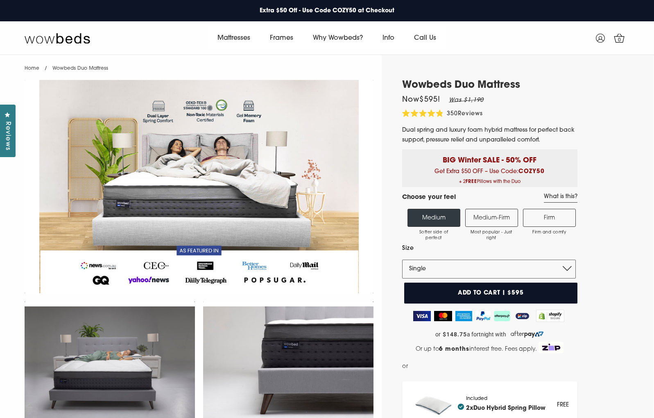  I want to click on label: Medium, so click(434, 218).